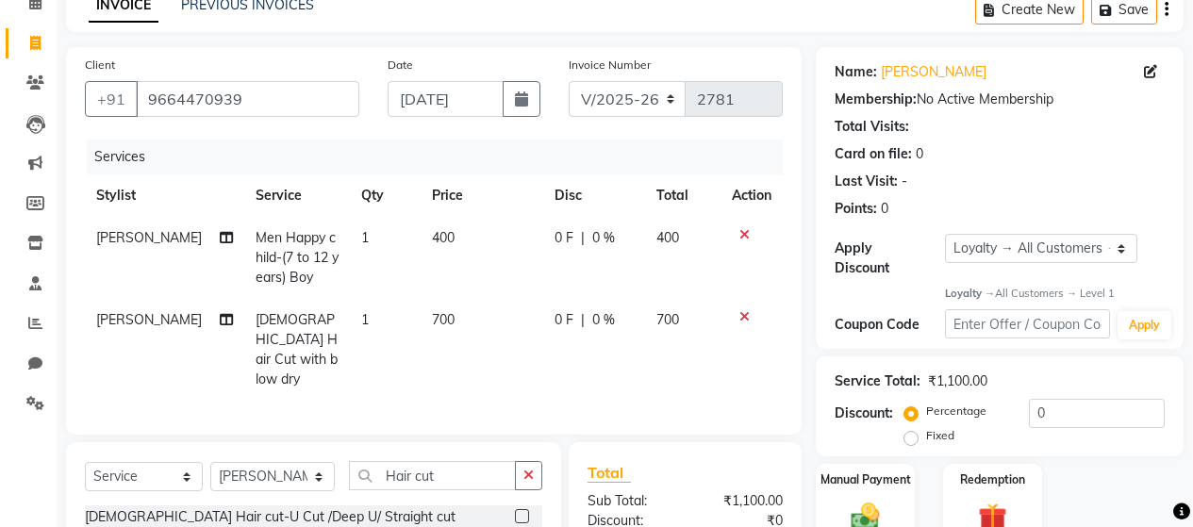  What do you see at coordinates (629, 501) in the screenshot?
I see `div: Sub Total:` at bounding box center [629, 501].